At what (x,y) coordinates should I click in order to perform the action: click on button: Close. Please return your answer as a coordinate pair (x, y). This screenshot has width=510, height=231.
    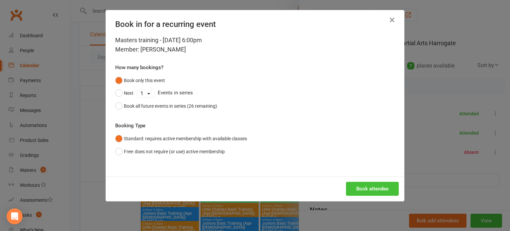
    Looking at the image, I should click on (392, 20).